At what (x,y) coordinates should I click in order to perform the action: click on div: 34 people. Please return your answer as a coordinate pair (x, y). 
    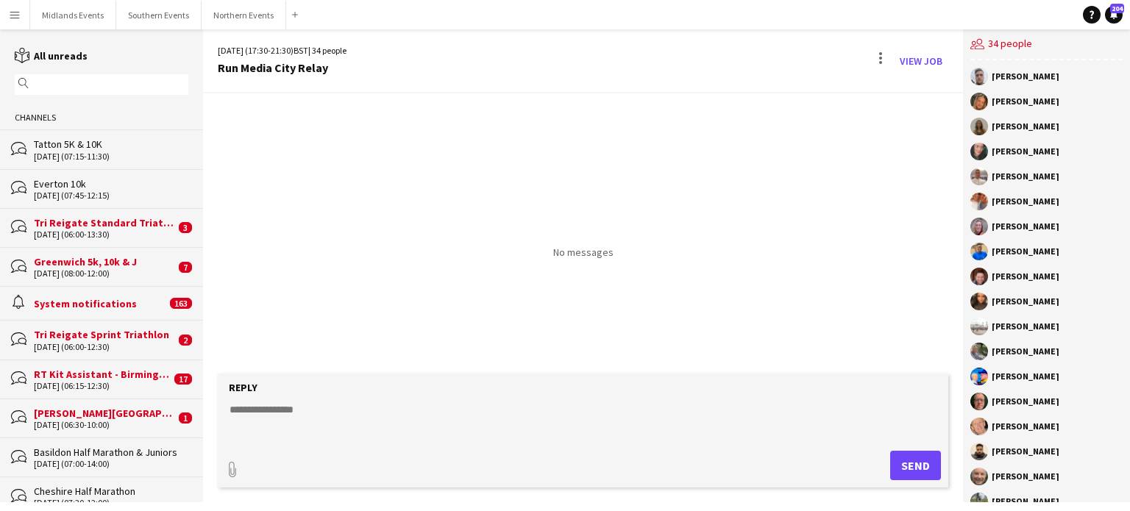
    Looking at the image, I should click on (1046, 45).